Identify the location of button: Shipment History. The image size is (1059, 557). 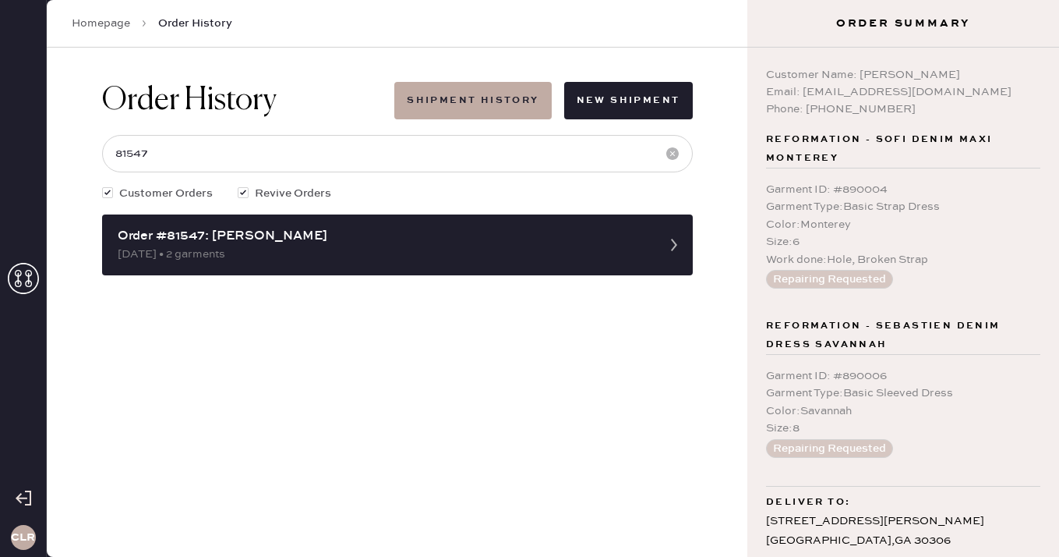
(472, 101).